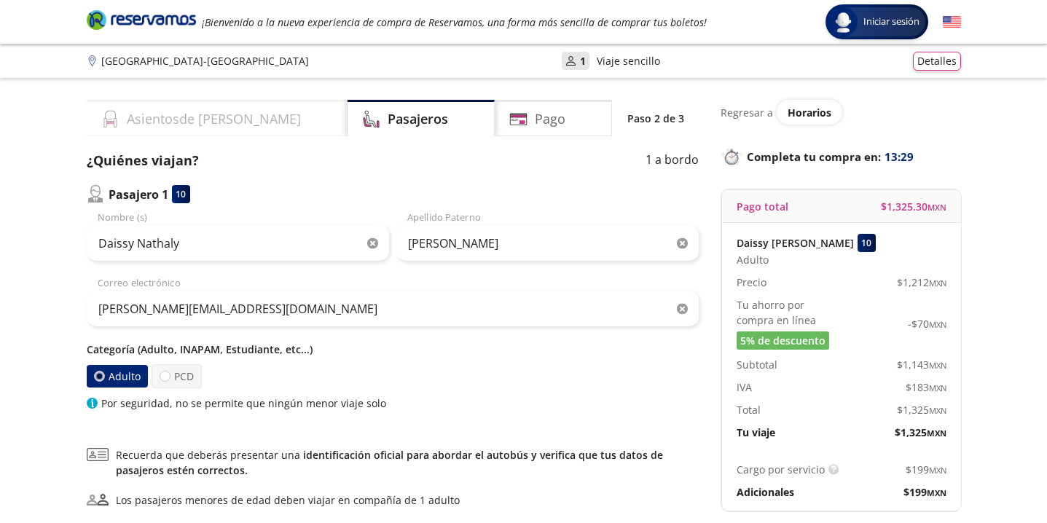 This screenshot has width=1047, height=523. I want to click on p: Tu ahorro por compra en línea, so click(789, 312).